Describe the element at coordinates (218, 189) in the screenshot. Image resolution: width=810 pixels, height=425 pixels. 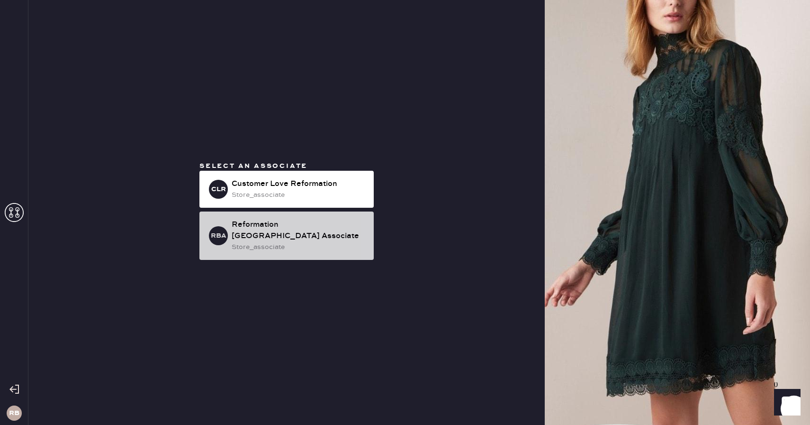
I see `h3: CLR` at that location.